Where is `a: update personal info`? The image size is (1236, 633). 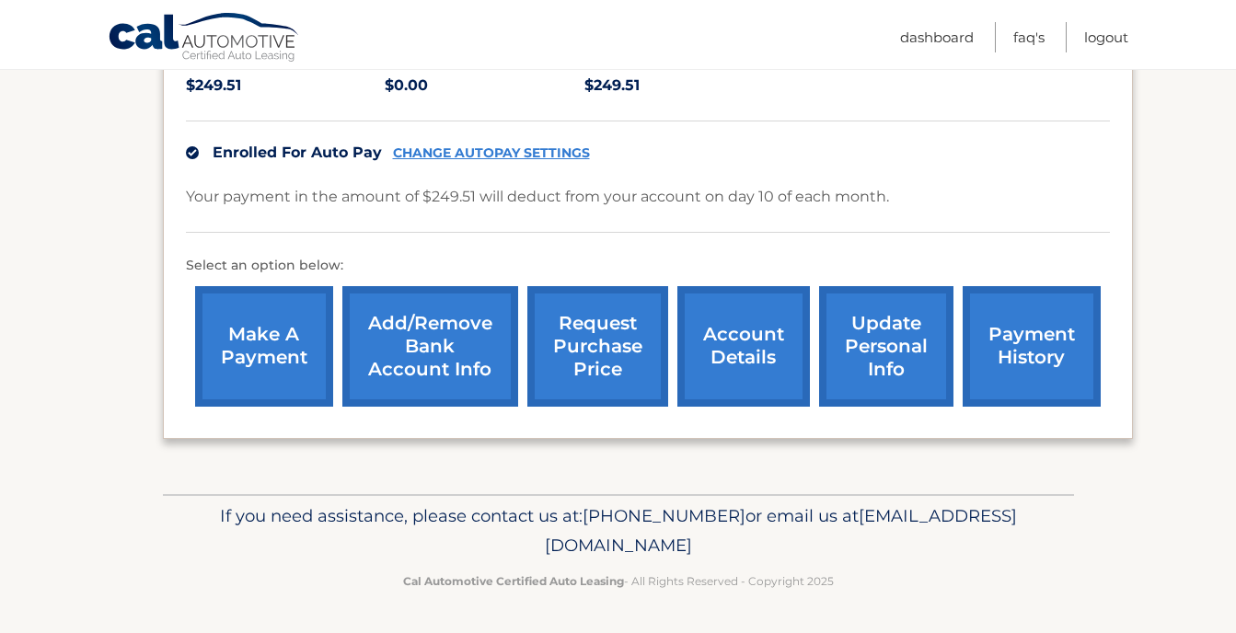 a: update personal info is located at coordinates (887, 346).